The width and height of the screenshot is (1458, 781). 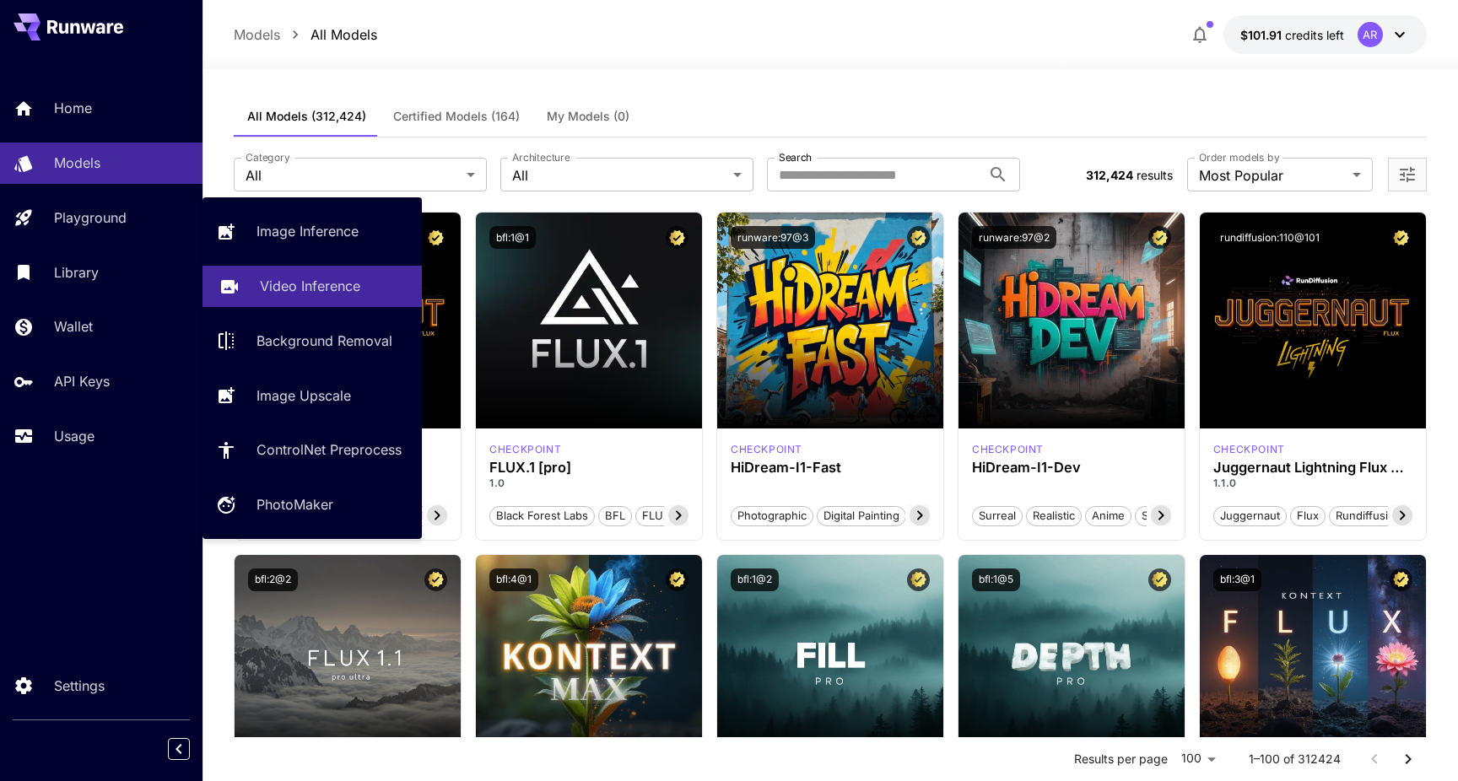 I want to click on p: Image Inference, so click(x=307, y=231).